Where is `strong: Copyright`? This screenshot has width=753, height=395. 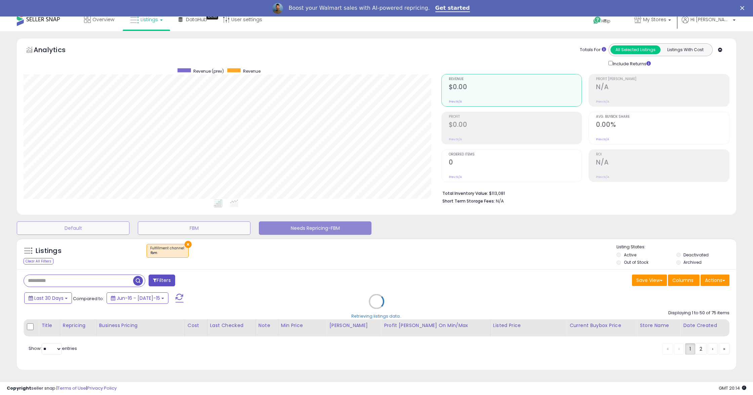 strong: Copyright is located at coordinates (19, 388).